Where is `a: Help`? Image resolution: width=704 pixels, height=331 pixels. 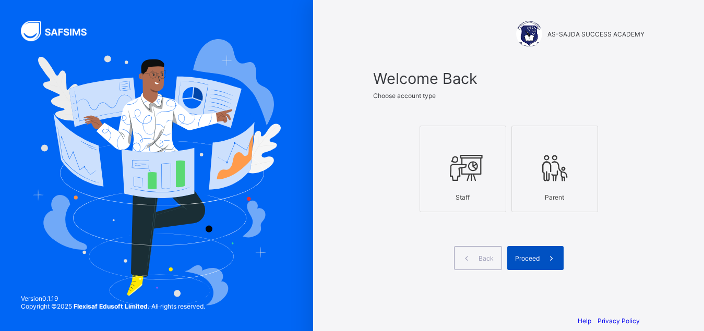 a: Help is located at coordinates (585, 321).